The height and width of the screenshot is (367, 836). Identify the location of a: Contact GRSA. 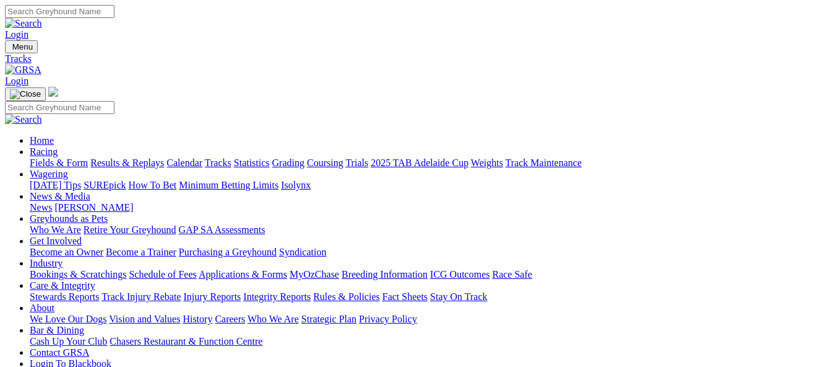
(59, 352).